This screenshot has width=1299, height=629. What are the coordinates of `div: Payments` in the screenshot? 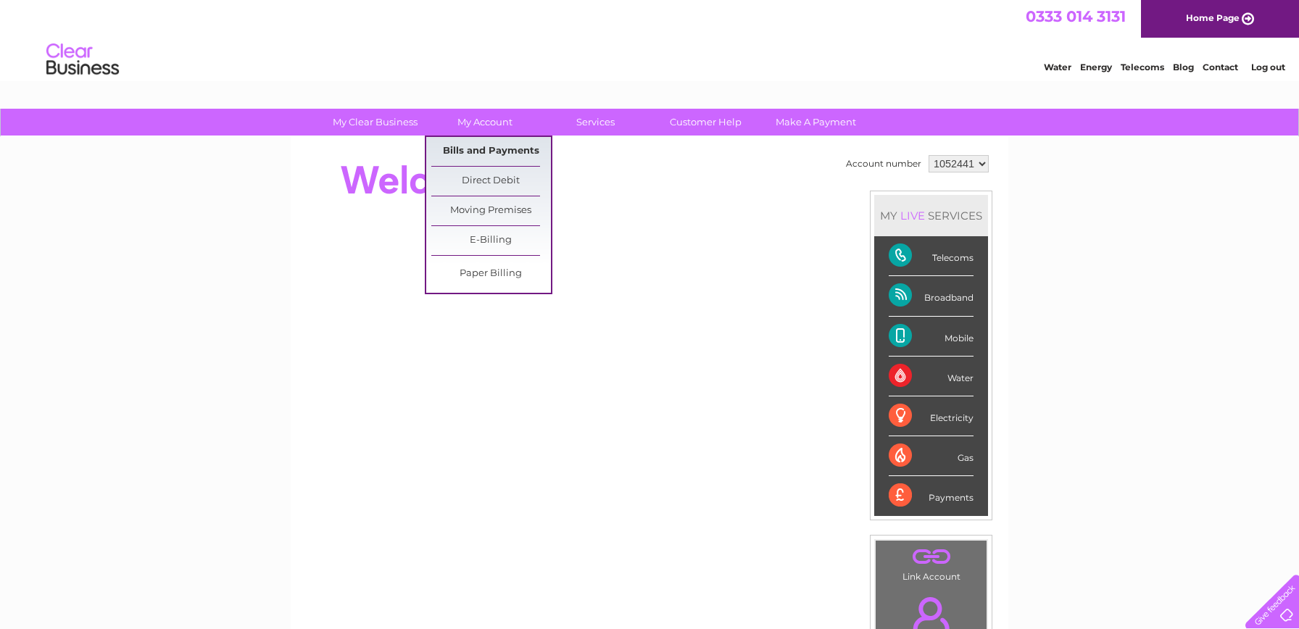 It's located at (931, 496).